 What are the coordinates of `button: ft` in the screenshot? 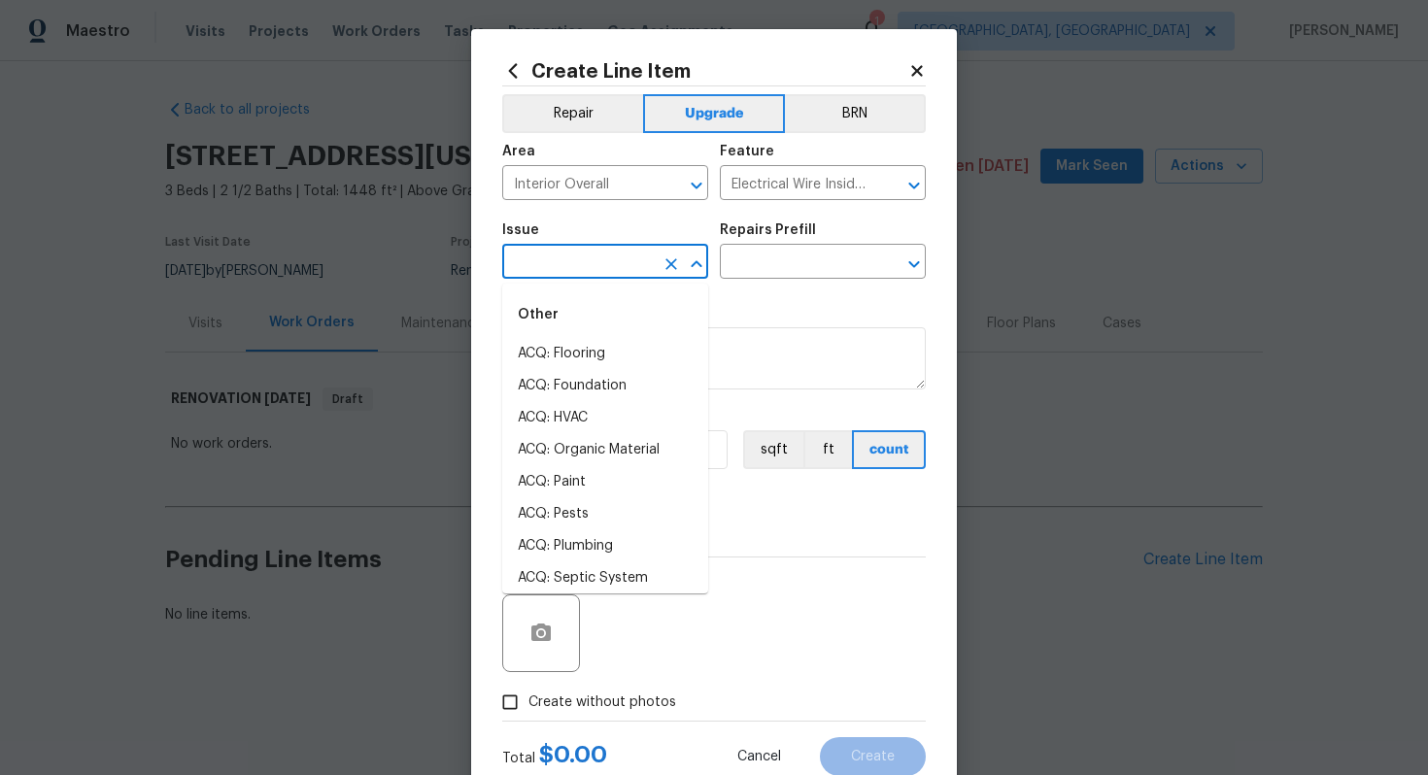 It's located at (828, 450).